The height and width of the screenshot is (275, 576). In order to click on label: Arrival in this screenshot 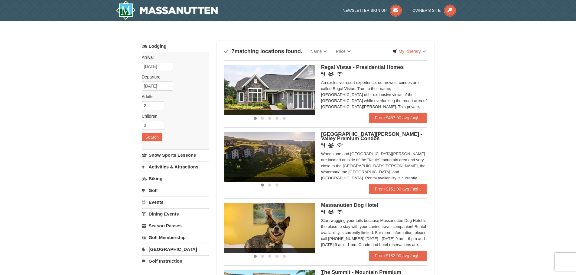, I will do `click(173, 57)`.